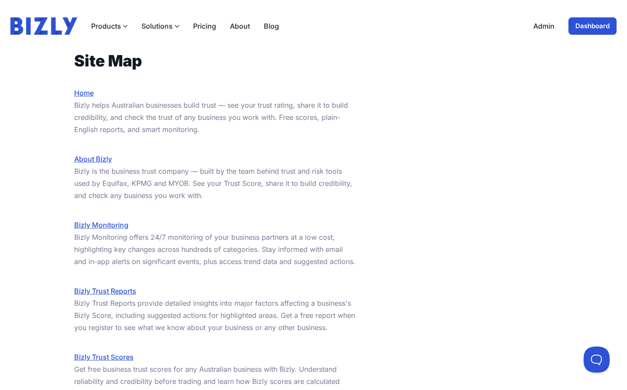  What do you see at coordinates (215, 183) in the screenshot?
I see `div: Bizly is the business trust company — built by the team behind trust and risk tools used by Equif...` at bounding box center [215, 183].